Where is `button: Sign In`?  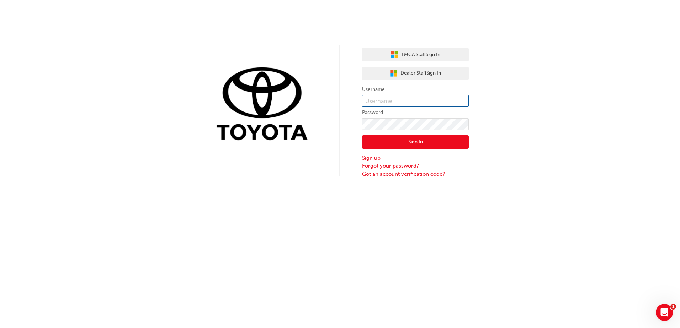 button: Sign In is located at coordinates (415, 142).